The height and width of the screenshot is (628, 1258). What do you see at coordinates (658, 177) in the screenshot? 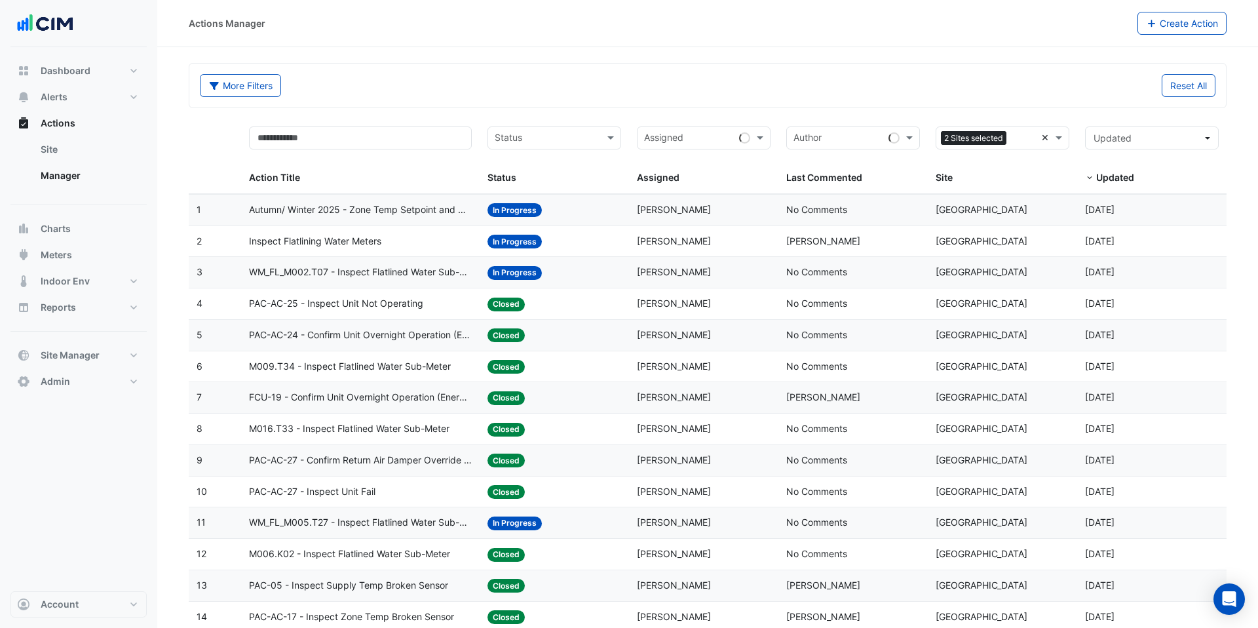
I see `span: Assigned` at bounding box center [658, 177].